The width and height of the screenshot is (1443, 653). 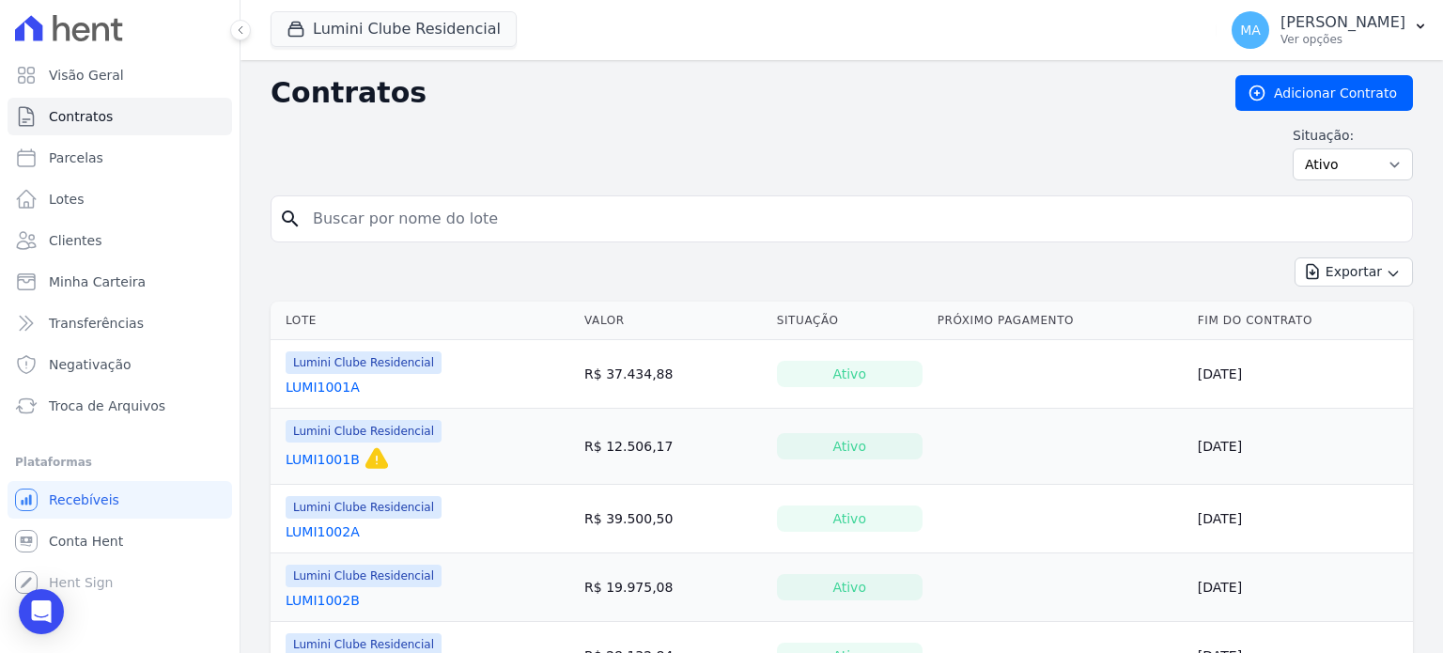 I want to click on span: Negativação, so click(x=90, y=365).